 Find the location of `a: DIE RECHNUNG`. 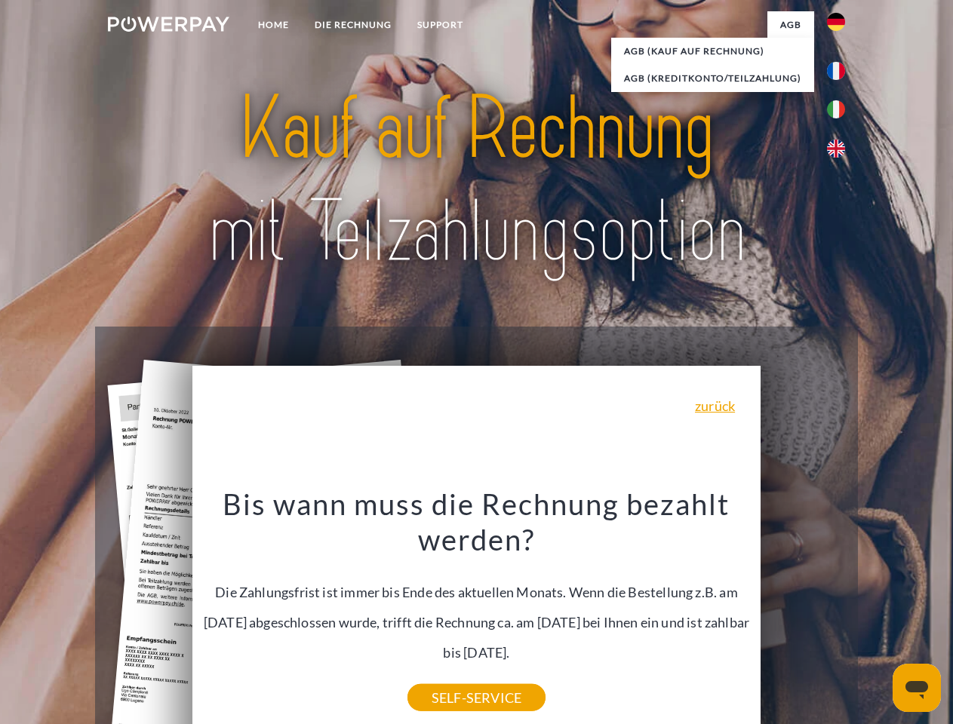

a: DIE RECHNUNG is located at coordinates (353, 25).